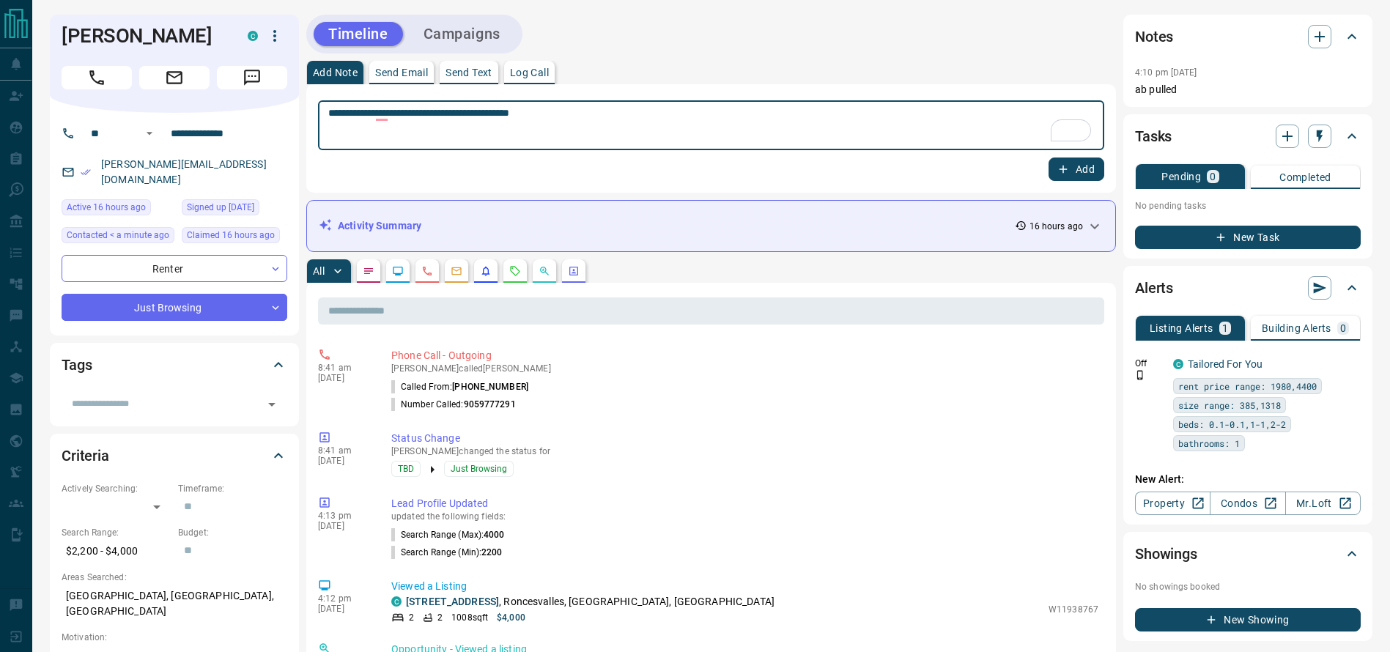  What do you see at coordinates (1296, 328) in the screenshot?
I see `p: Building Alerts` at bounding box center [1296, 328].